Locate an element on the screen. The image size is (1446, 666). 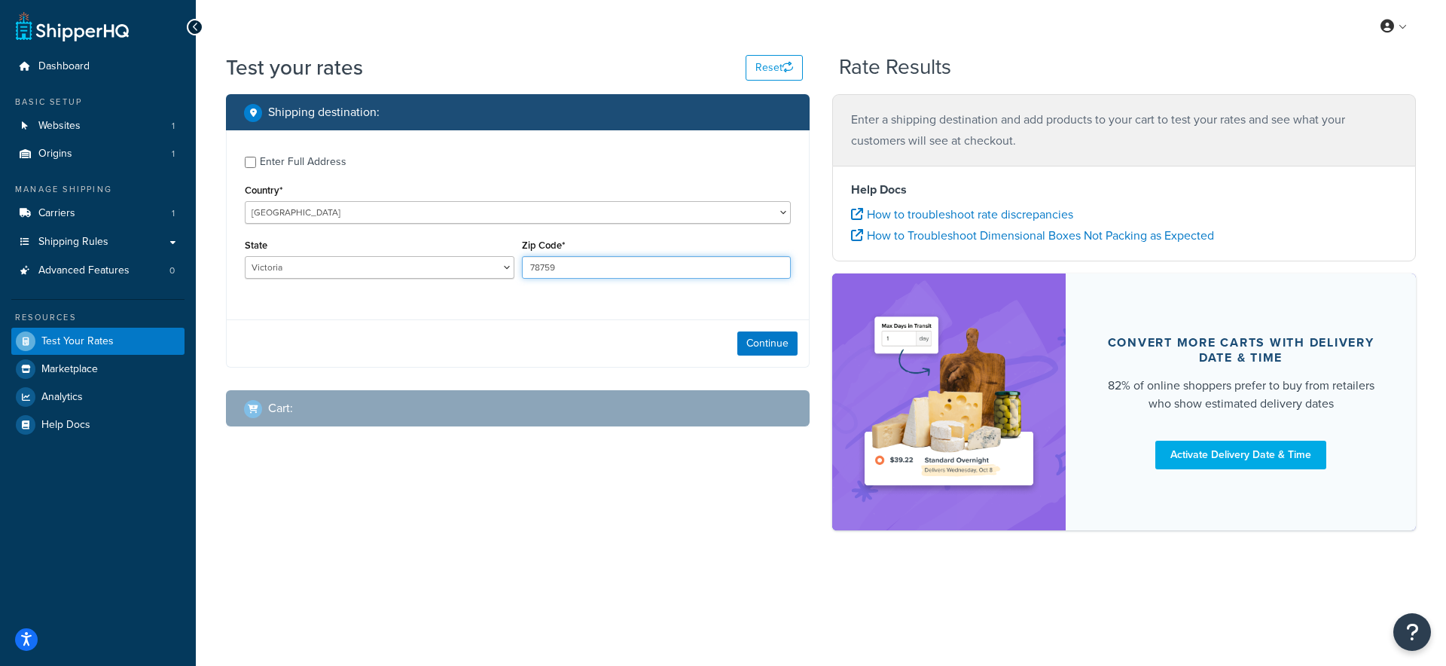
a: How to Troubleshoot Dimensional Boxes Not Packing as Expected is located at coordinates (1033, 235).